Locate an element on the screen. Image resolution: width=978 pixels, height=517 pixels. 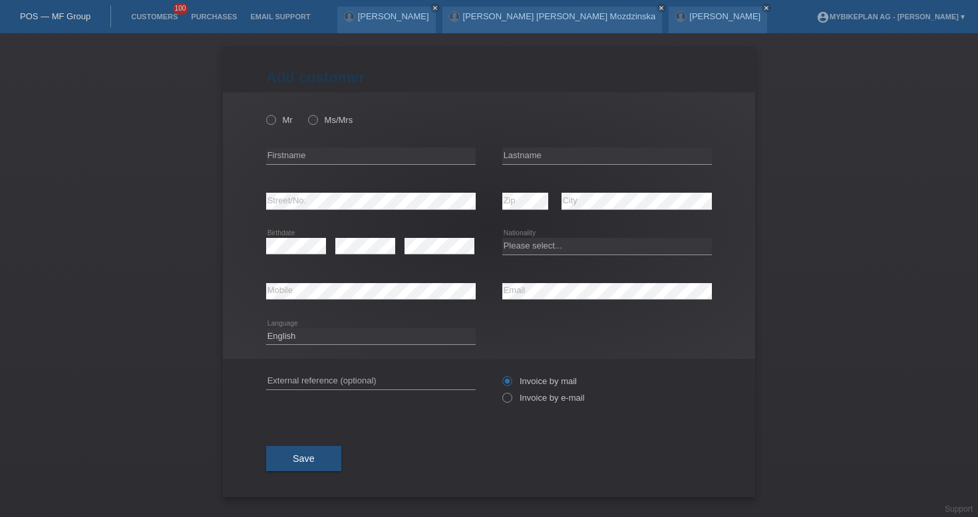
i: account_circle is located at coordinates (823, 17).